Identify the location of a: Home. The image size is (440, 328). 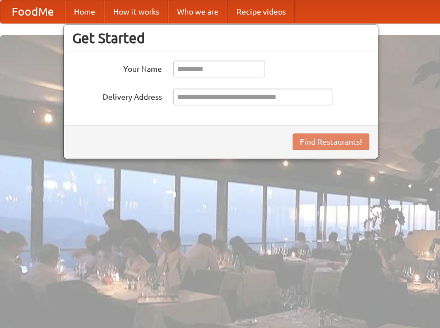
(85, 12).